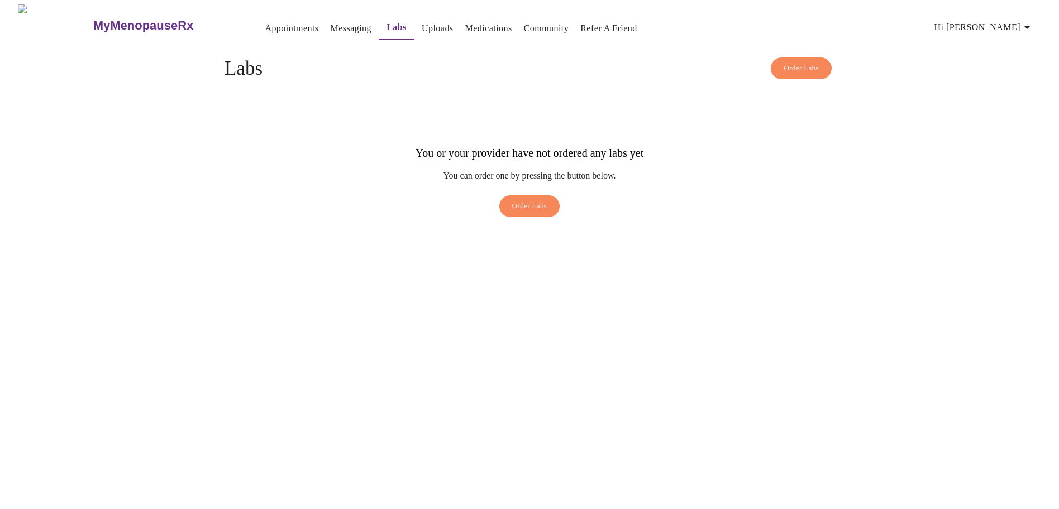 The height and width of the screenshot is (509, 1059). What do you see at coordinates (291, 28) in the screenshot?
I see `a: Appointments` at bounding box center [291, 28].